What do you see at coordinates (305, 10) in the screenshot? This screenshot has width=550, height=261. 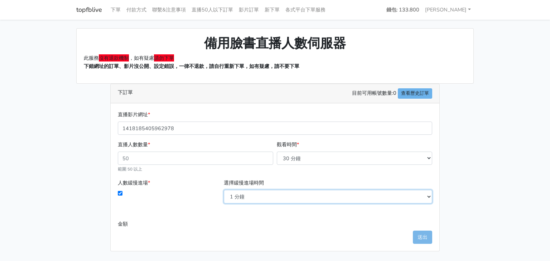 I see `a: 各式平台下單服務` at bounding box center [305, 10].